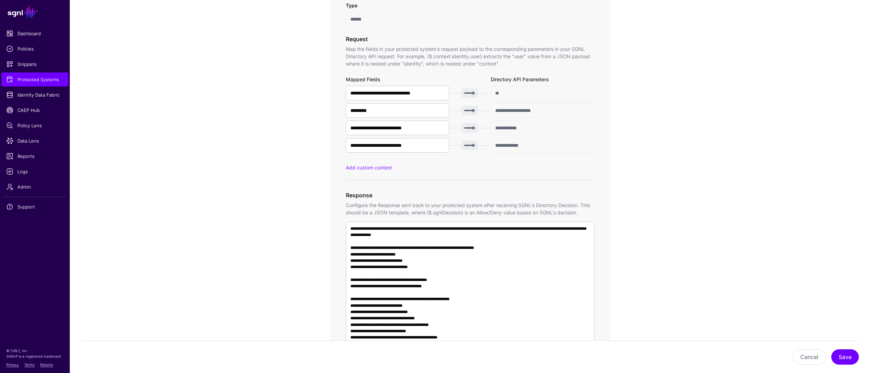  What do you see at coordinates (35, 126) in the screenshot?
I see `span: Policy Lens` at bounding box center [35, 126].